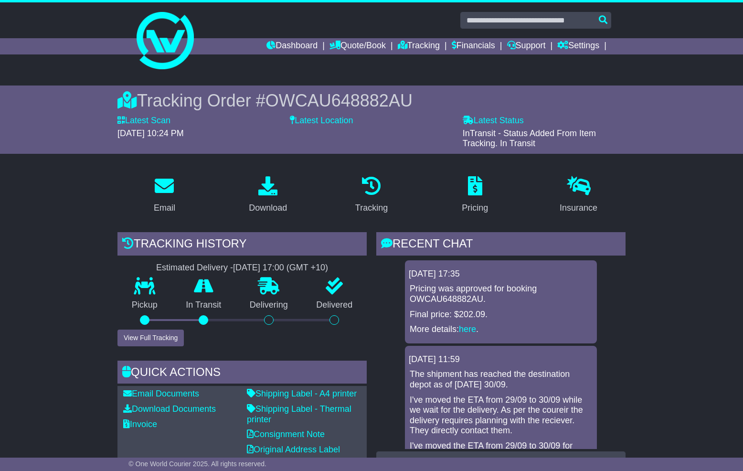 This screenshot has height=471, width=743. What do you see at coordinates (501, 451) in the screenshot?
I see `p: I've moved the ETA from 29/09 to 30/09 for monitoring purposes.` at bounding box center [501, 451].